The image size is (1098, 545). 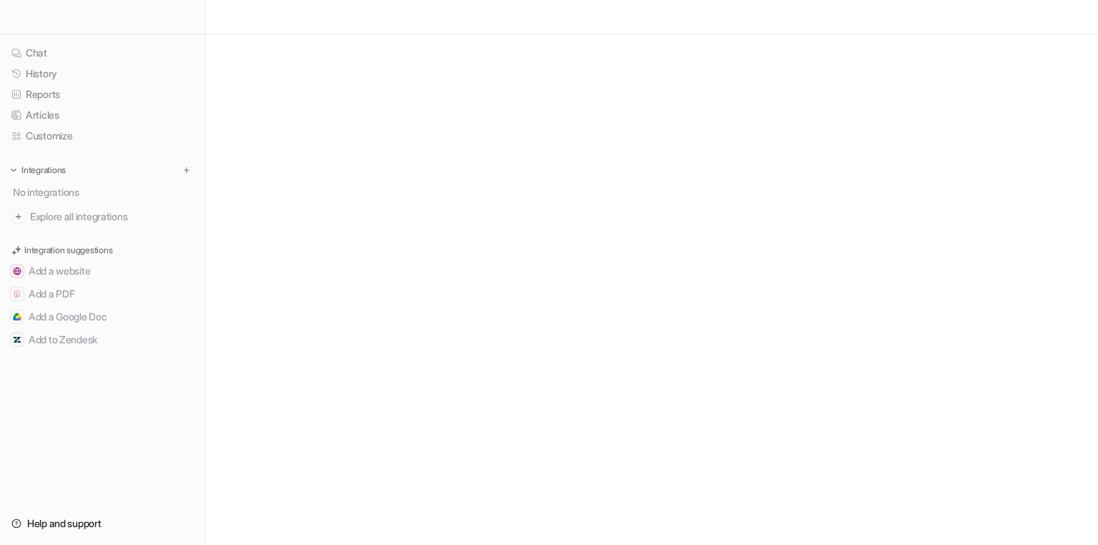 I want to click on p: Integration suggestions, so click(x=68, y=250).